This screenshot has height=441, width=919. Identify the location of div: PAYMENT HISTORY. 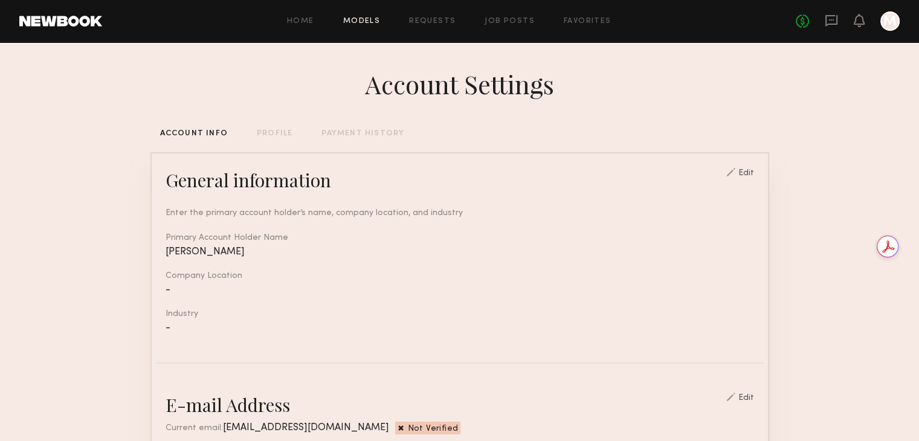
(363, 134).